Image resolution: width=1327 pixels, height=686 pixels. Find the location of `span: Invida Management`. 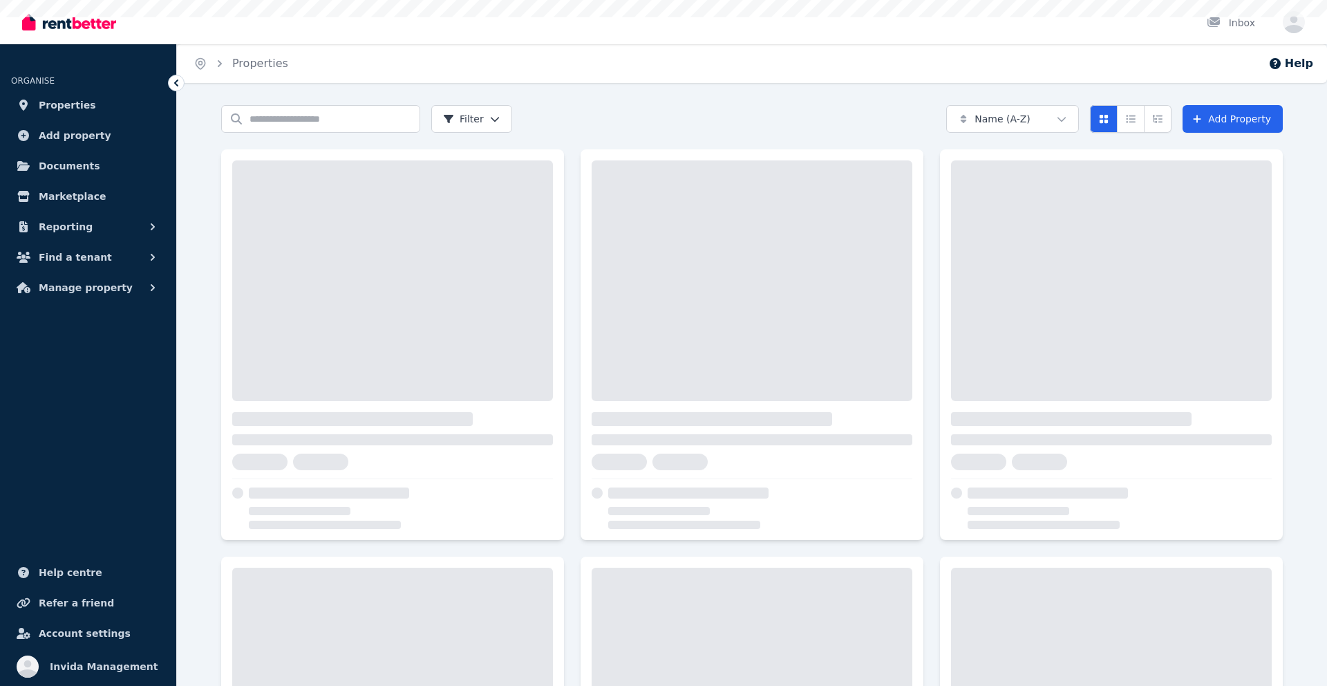

span: Invida Management is located at coordinates (104, 666).